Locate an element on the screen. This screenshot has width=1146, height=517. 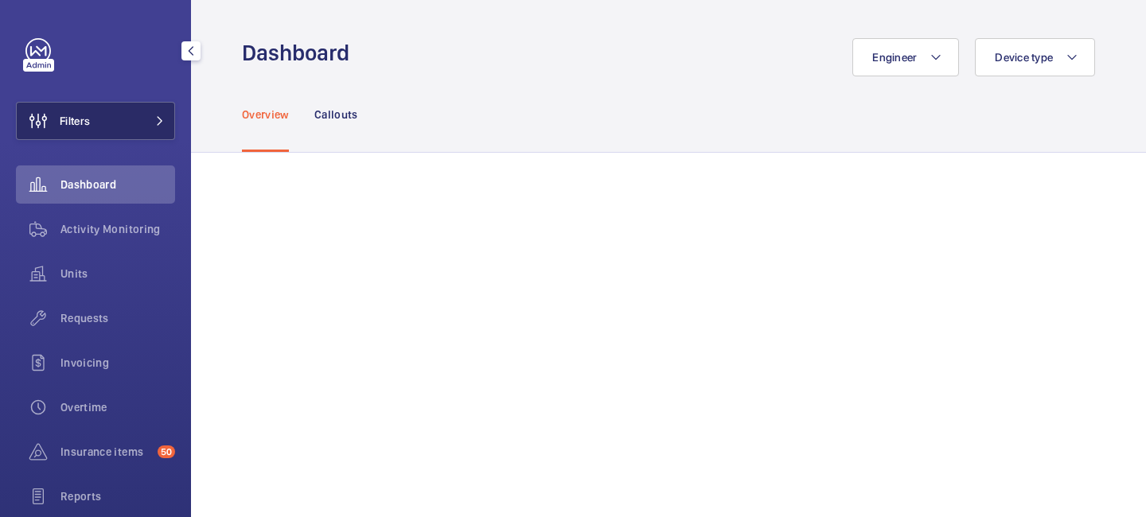
span: Requests is located at coordinates (118, 318).